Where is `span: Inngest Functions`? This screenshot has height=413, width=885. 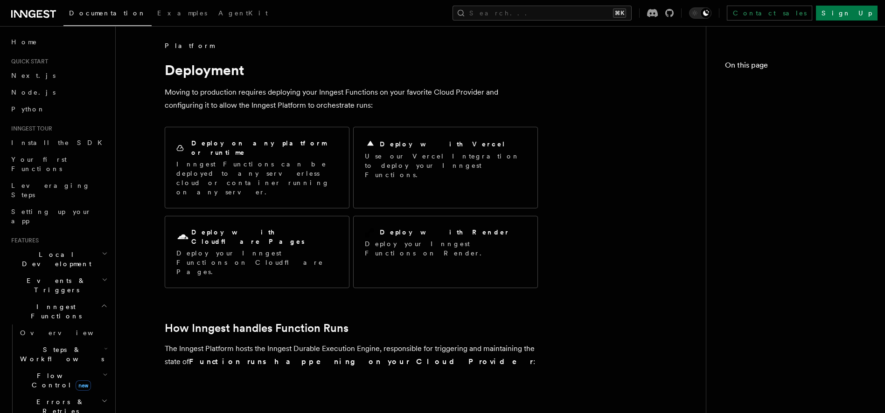
span: Inngest Functions is located at coordinates (54, 312).